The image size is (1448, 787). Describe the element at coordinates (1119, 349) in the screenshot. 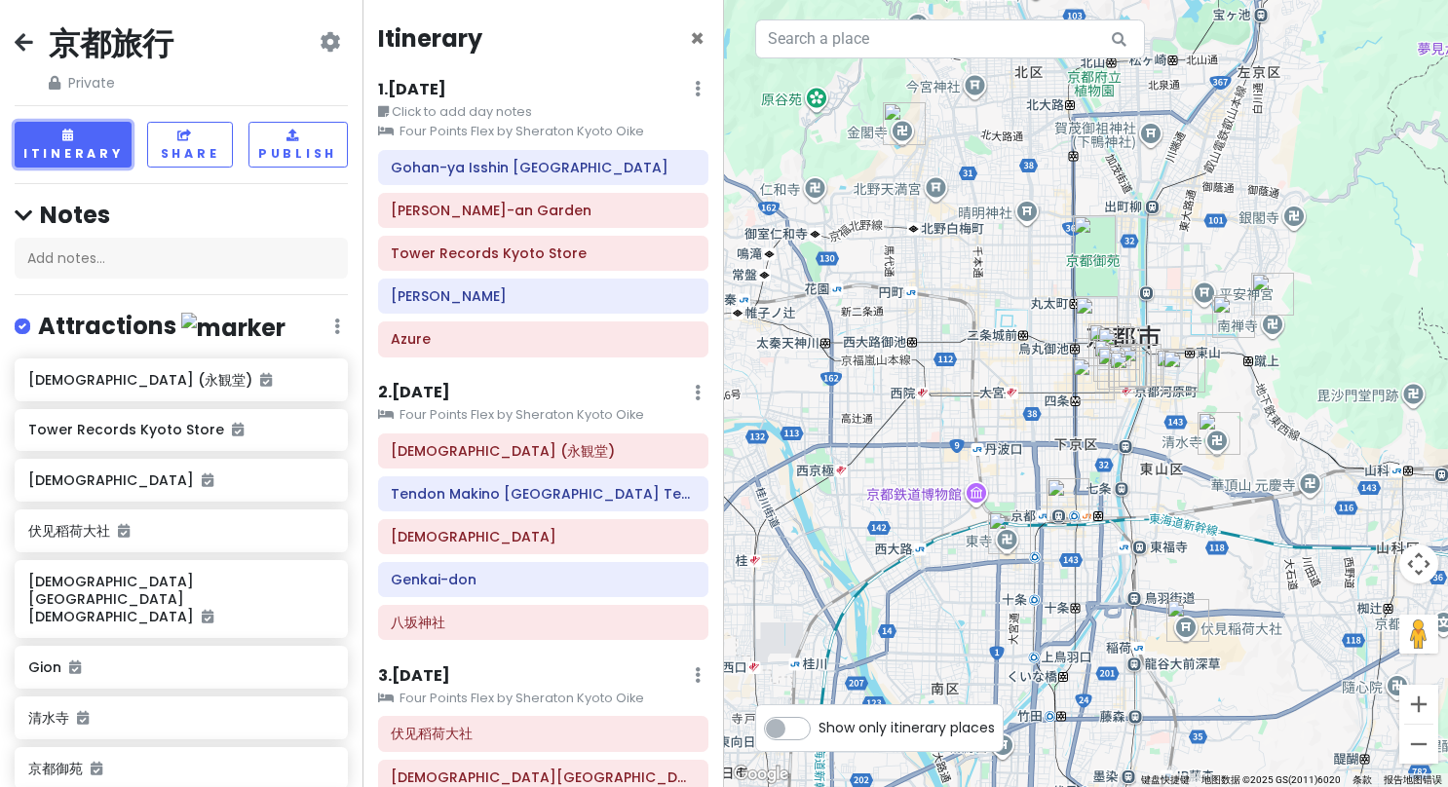

I see `div: Tendon Makino Kyoto Teramachi` at that location.